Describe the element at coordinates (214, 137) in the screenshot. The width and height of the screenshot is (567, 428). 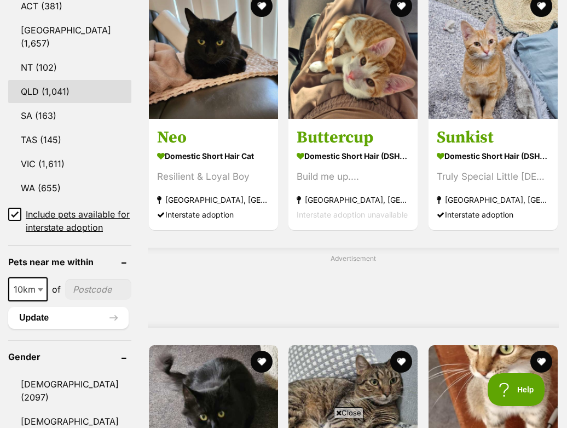
I see `h3: Neo` at that location.